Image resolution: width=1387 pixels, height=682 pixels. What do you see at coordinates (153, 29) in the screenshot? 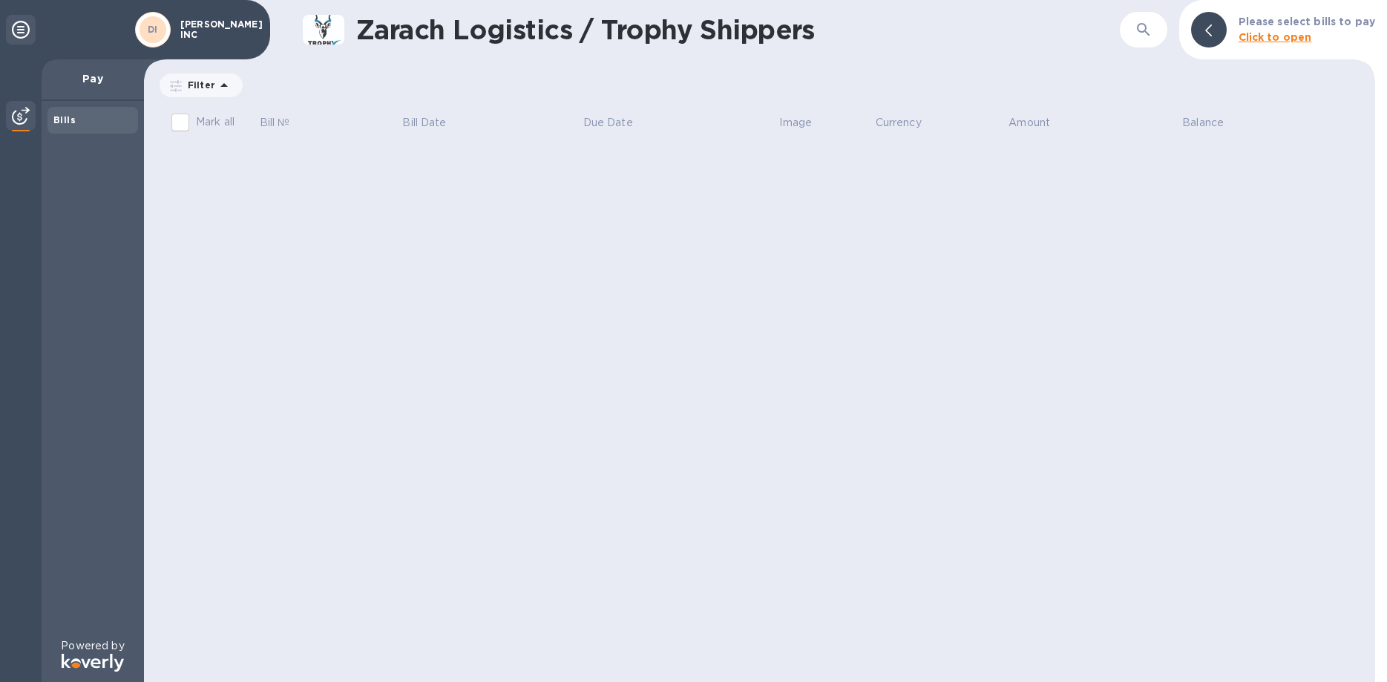
I see `b: DI` at bounding box center [153, 29].